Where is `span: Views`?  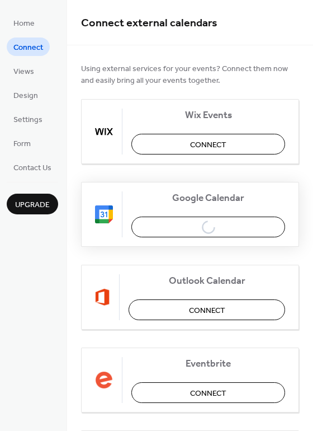 span: Views is located at coordinates (24, 72).